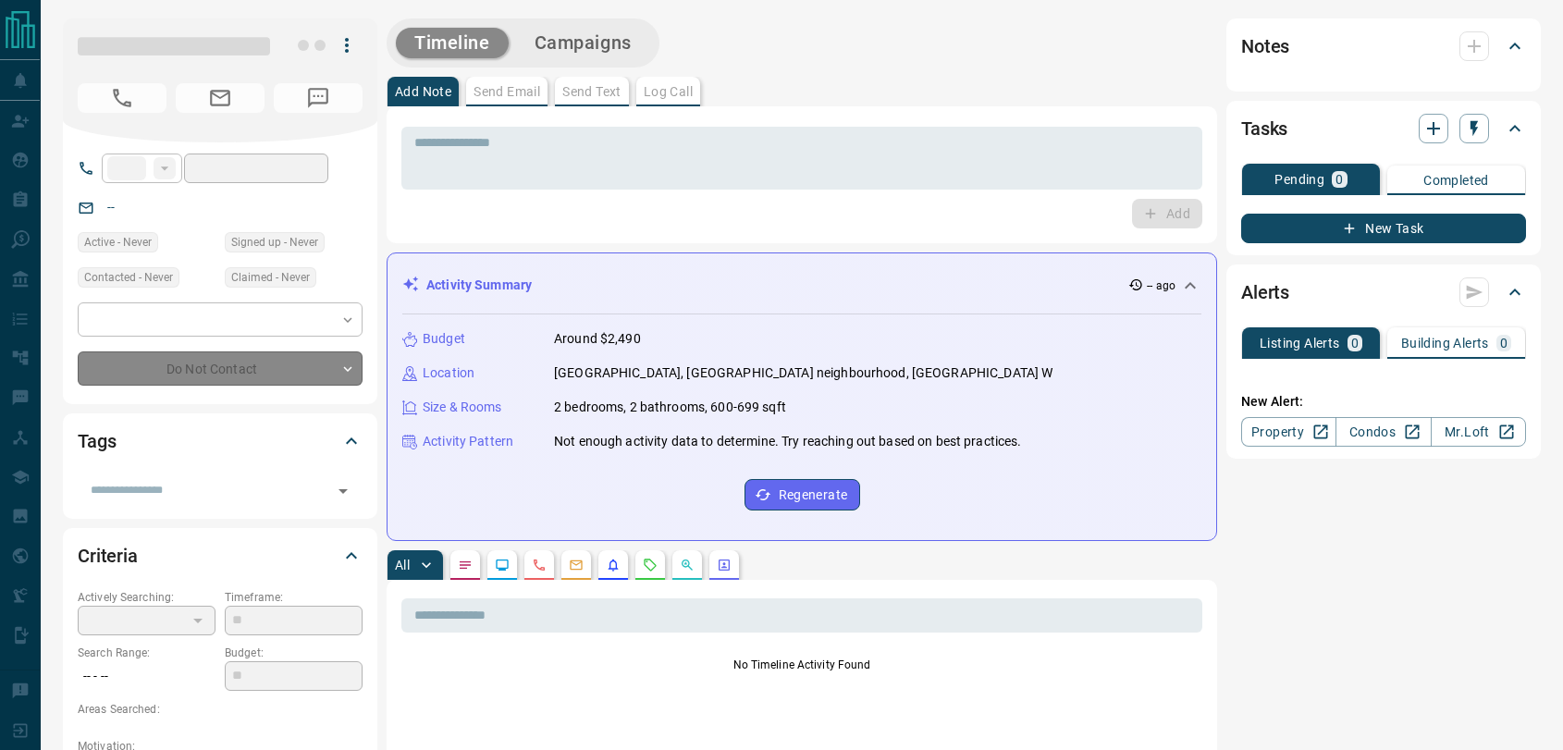 The image size is (1563, 750). What do you see at coordinates (1383, 46) in the screenshot?
I see `div: Notes` at bounding box center [1383, 46].